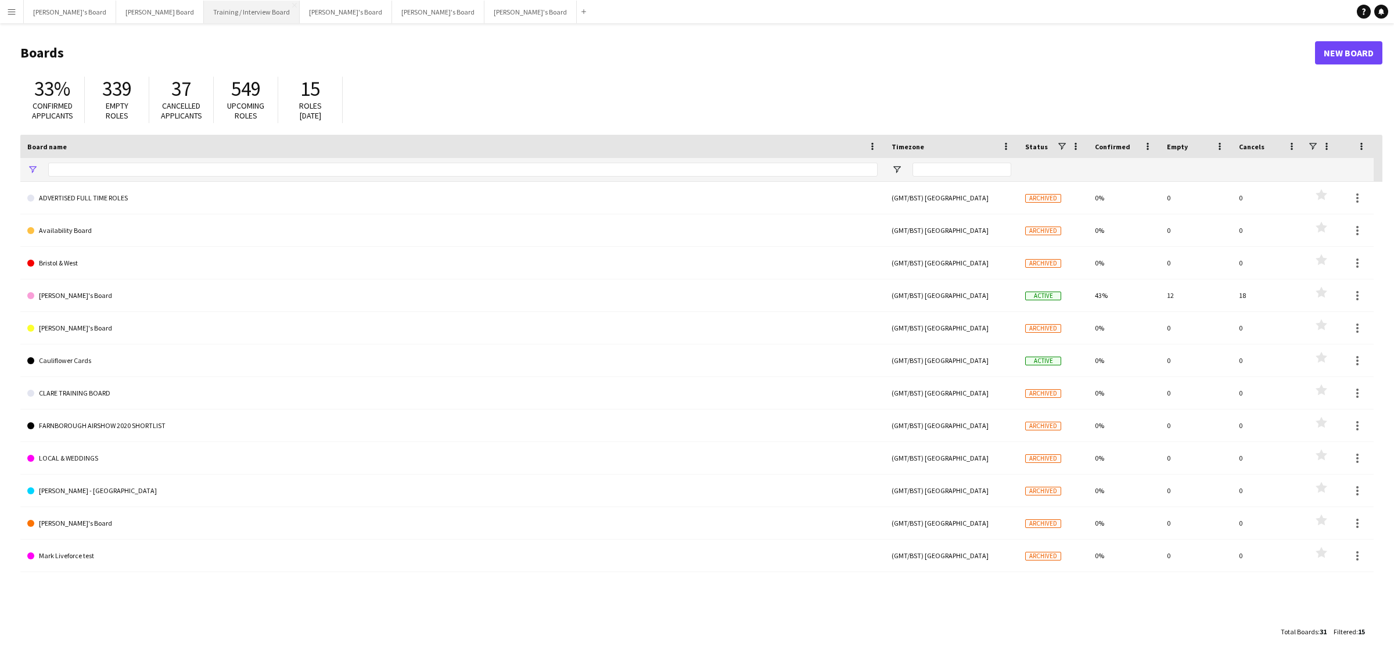 This screenshot has width=1394, height=661. Describe the element at coordinates (1345, 632) in the screenshot. I see `span: Filtered` at that location.